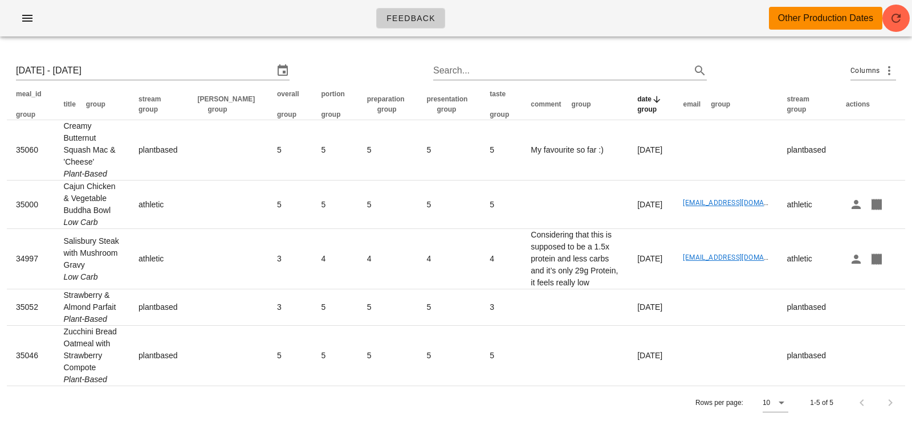 The width and height of the screenshot is (912, 438). What do you see at coordinates (644, 99) in the screenshot?
I see `span: date` at bounding box center [644, 99].